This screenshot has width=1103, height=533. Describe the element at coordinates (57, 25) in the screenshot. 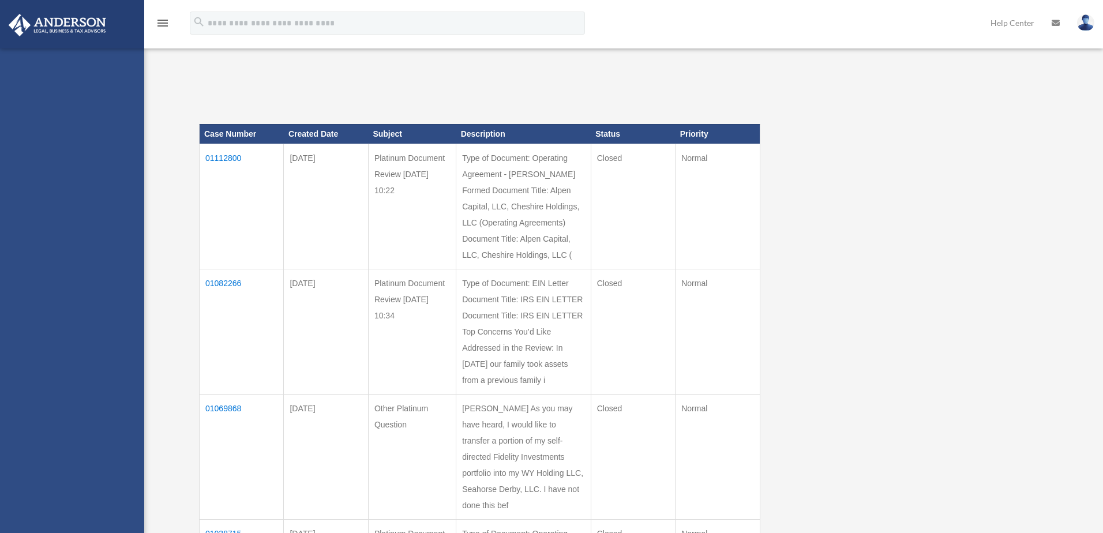

I see `img: Anderson Advisors Platinum Portal` at that location.